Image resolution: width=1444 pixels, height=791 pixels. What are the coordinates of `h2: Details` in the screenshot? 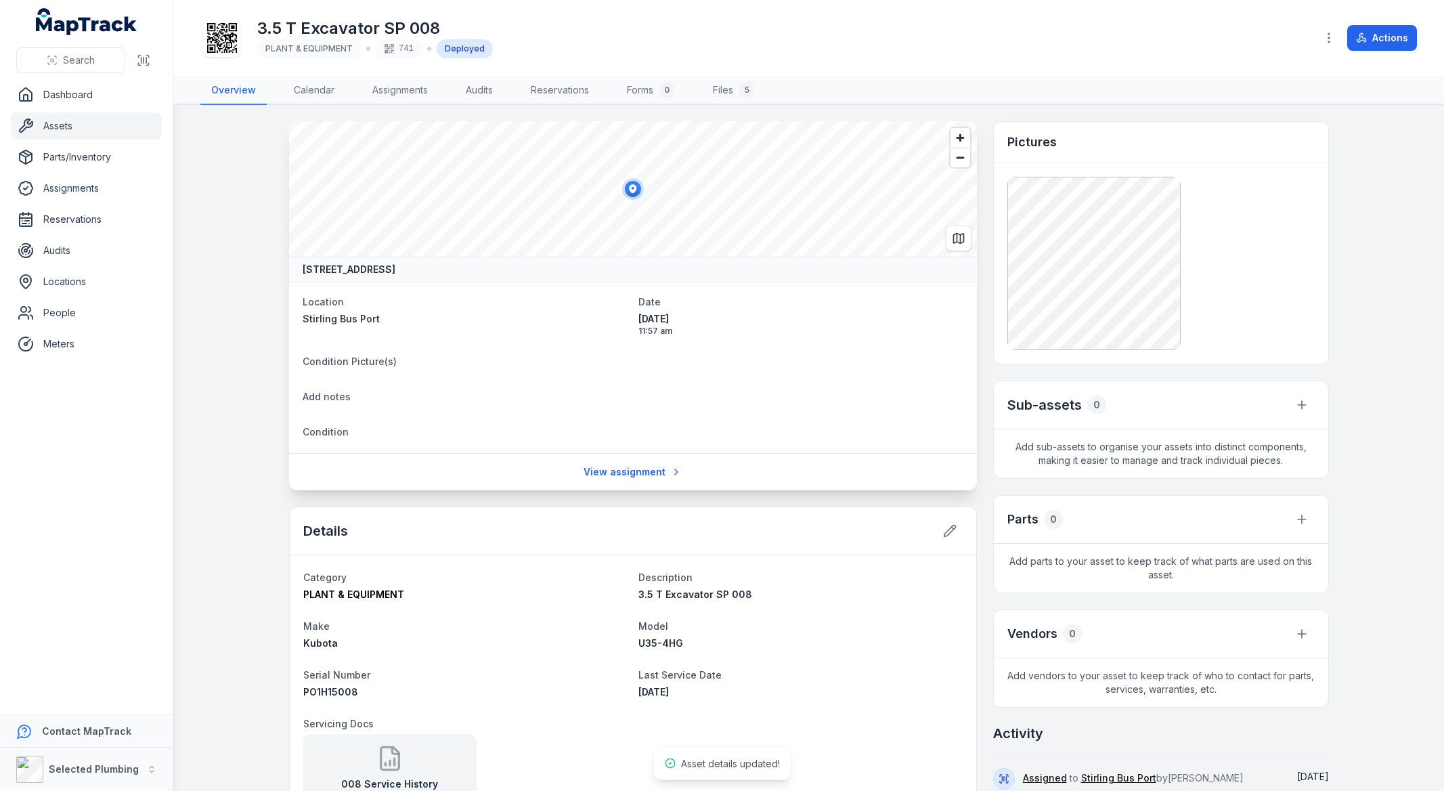 It's located at (326, 531).